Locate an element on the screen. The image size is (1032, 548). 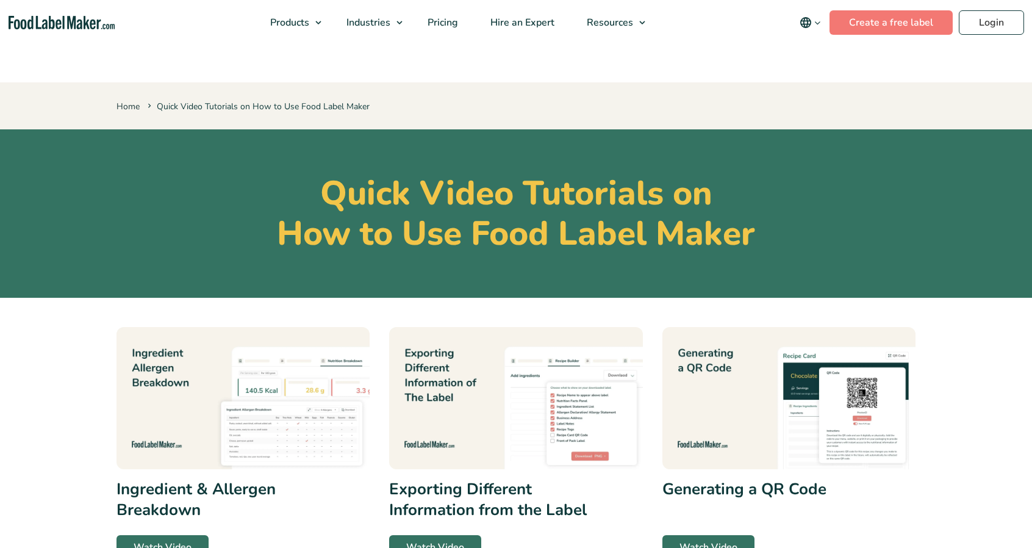
span: Resources is located at coordinates (608, 23).